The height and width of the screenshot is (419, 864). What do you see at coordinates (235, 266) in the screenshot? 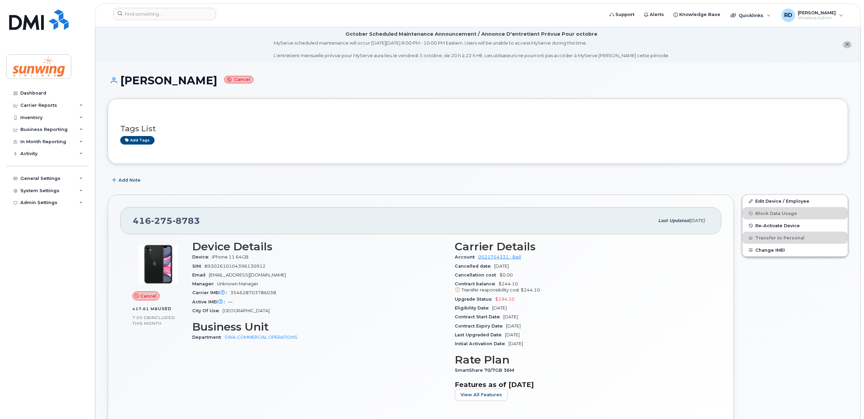
I see `span: 89302610104396130912` at bounding box center [235, 266].